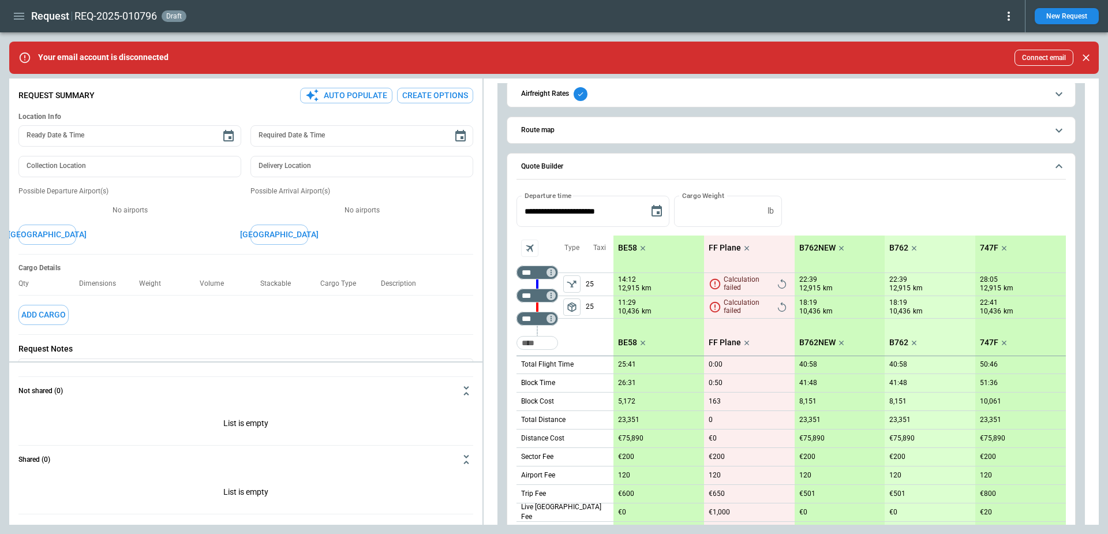 Image resolution: width=1108 pixels, height=534 pixels. I want to click on div: Not shared (0), so click(246, 425).